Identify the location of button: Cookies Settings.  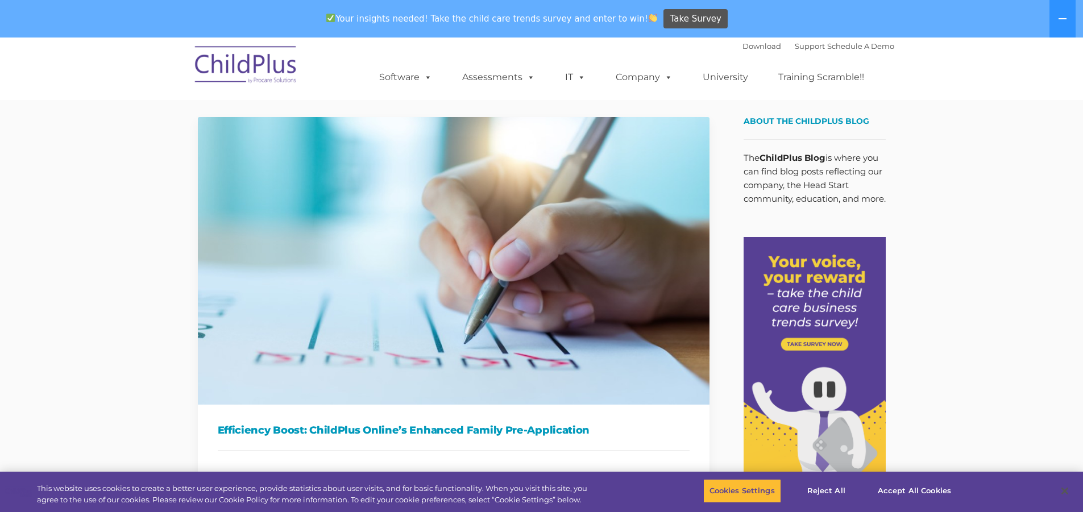
(742, 491).